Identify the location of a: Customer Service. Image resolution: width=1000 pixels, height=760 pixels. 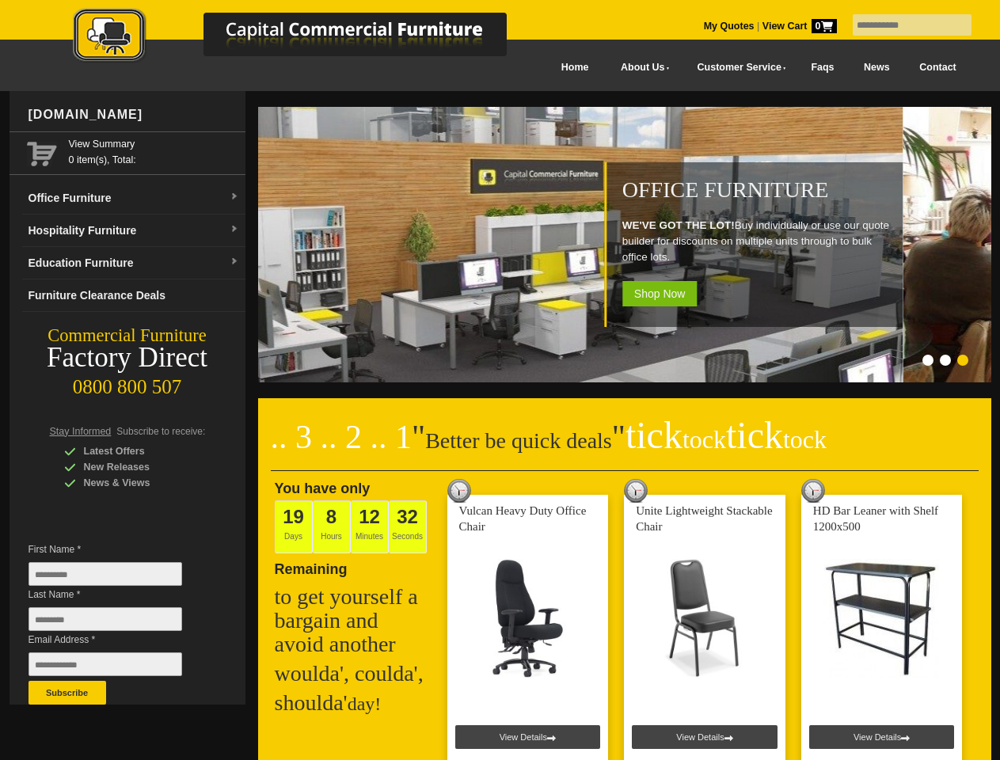
(737, 67).